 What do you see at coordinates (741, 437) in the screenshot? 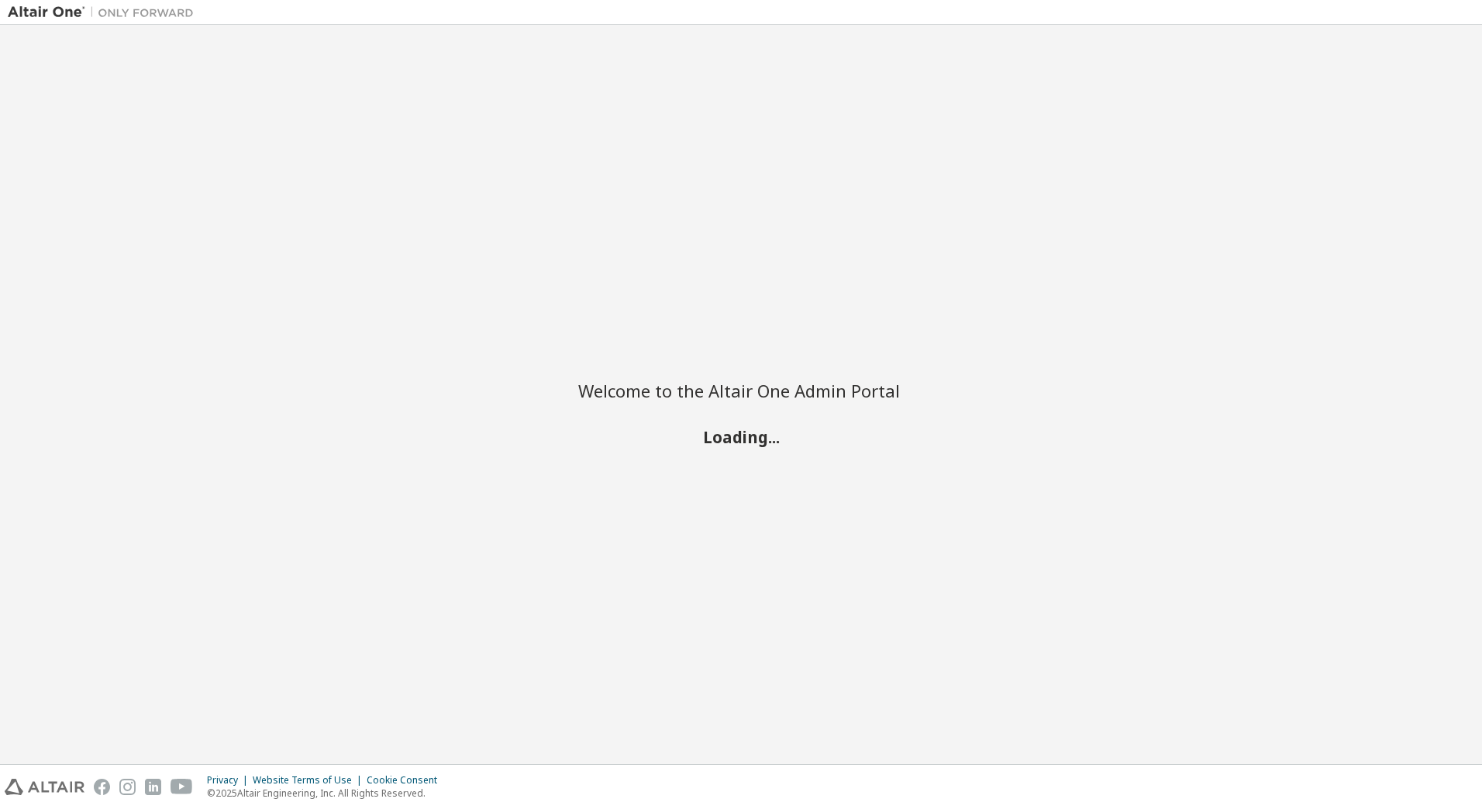
I see `h2: Loading...` at bounding box center [741, 437].